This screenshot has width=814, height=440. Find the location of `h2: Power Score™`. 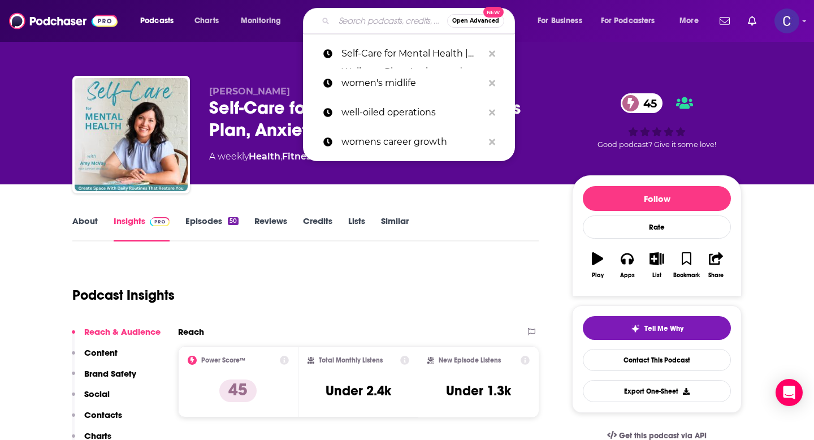

h2: Power Score™ is located at coordinates (223, 360).